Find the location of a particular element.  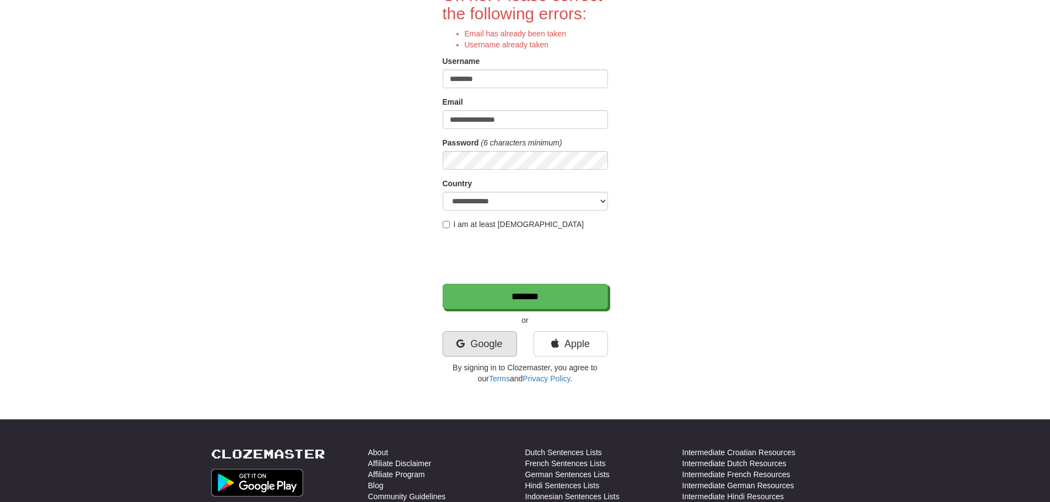

a: Affiliate Disclaimer is located at coordinates (400, 464).